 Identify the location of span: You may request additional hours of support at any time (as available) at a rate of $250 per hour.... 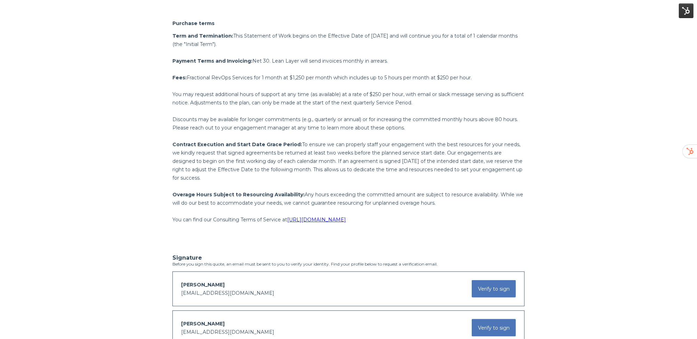
(348, 98).